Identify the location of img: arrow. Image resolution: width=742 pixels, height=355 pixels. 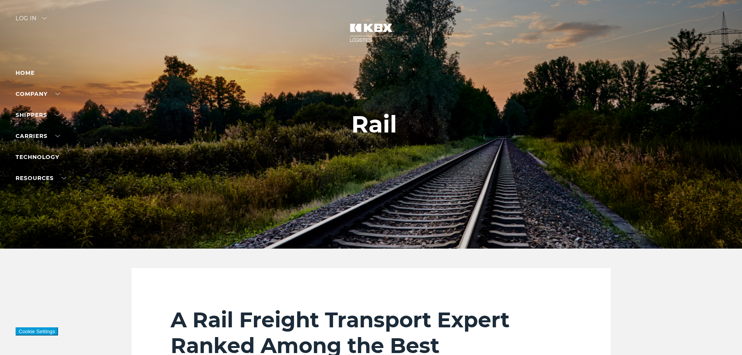
(44, 18).